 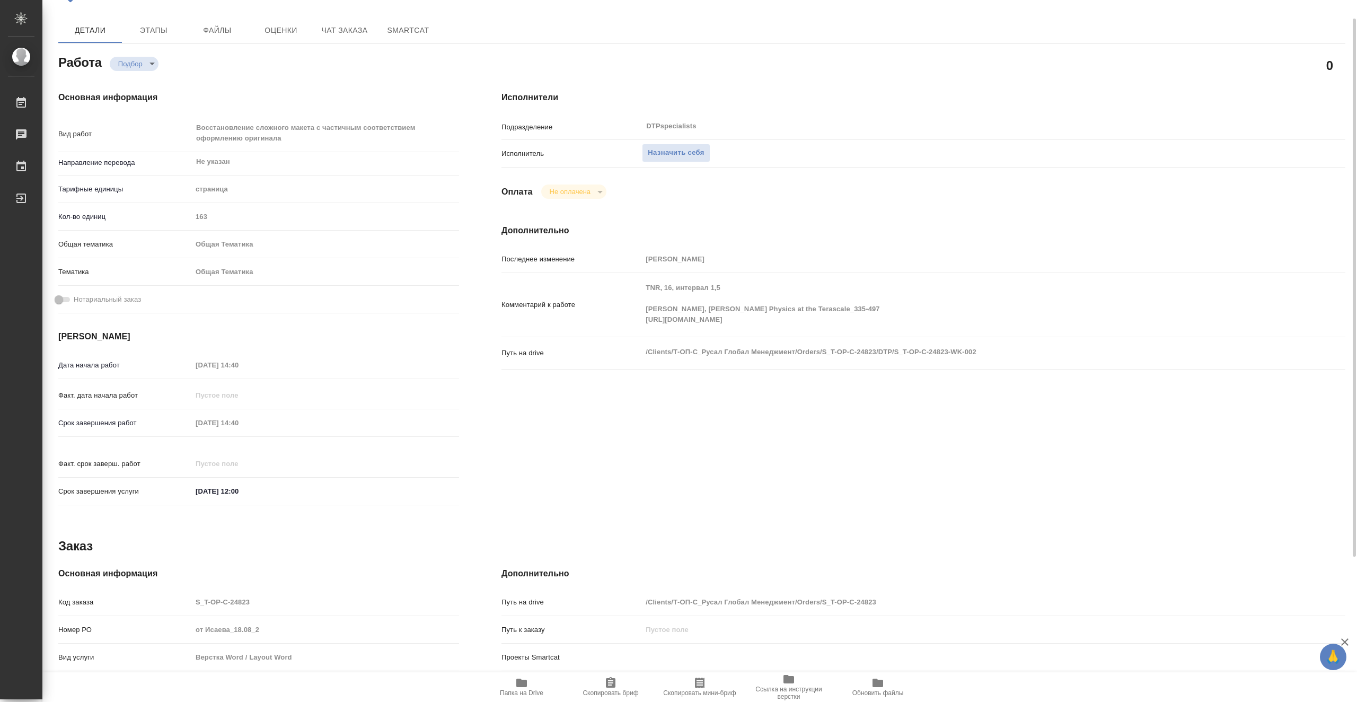 I want to click on span: Чат заказа, so click(x=344, y=30).